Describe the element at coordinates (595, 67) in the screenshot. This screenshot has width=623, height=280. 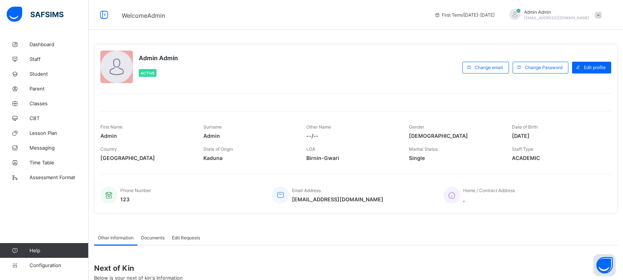
I see `span: Edit profile` at that location.